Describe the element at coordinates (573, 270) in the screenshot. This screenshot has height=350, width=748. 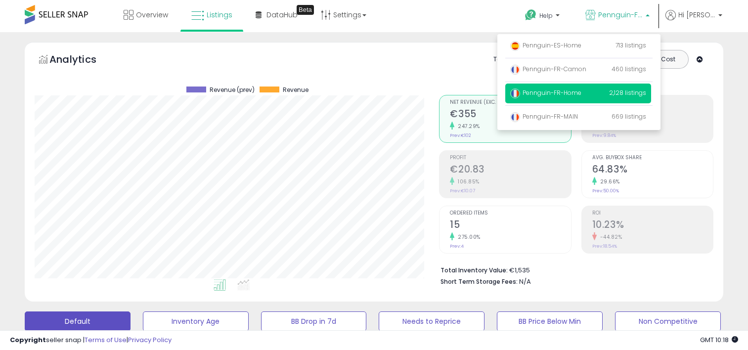
I see `li: €1,535` at that location.